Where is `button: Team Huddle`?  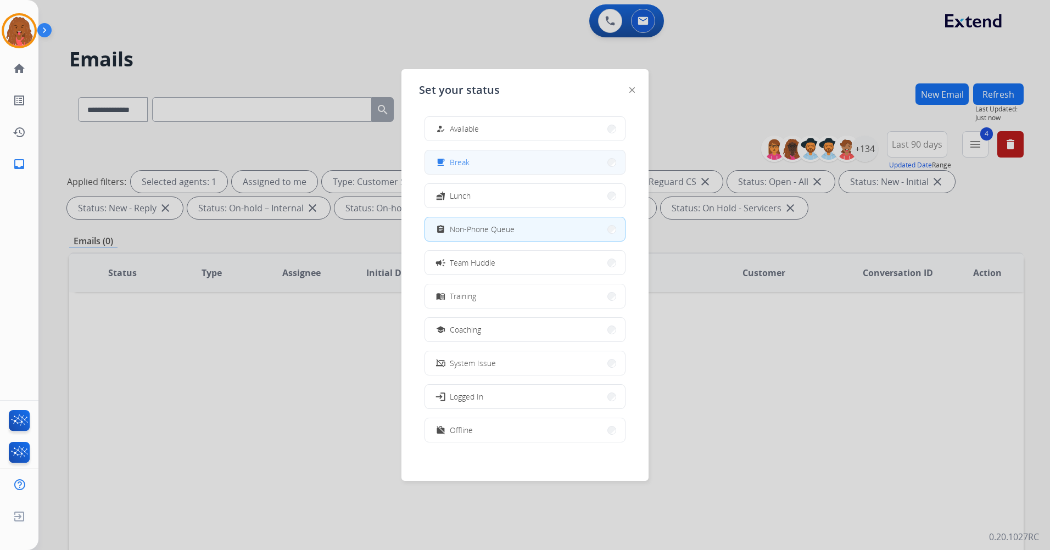 button: Team Huddle is located at coordinates (525, 263).